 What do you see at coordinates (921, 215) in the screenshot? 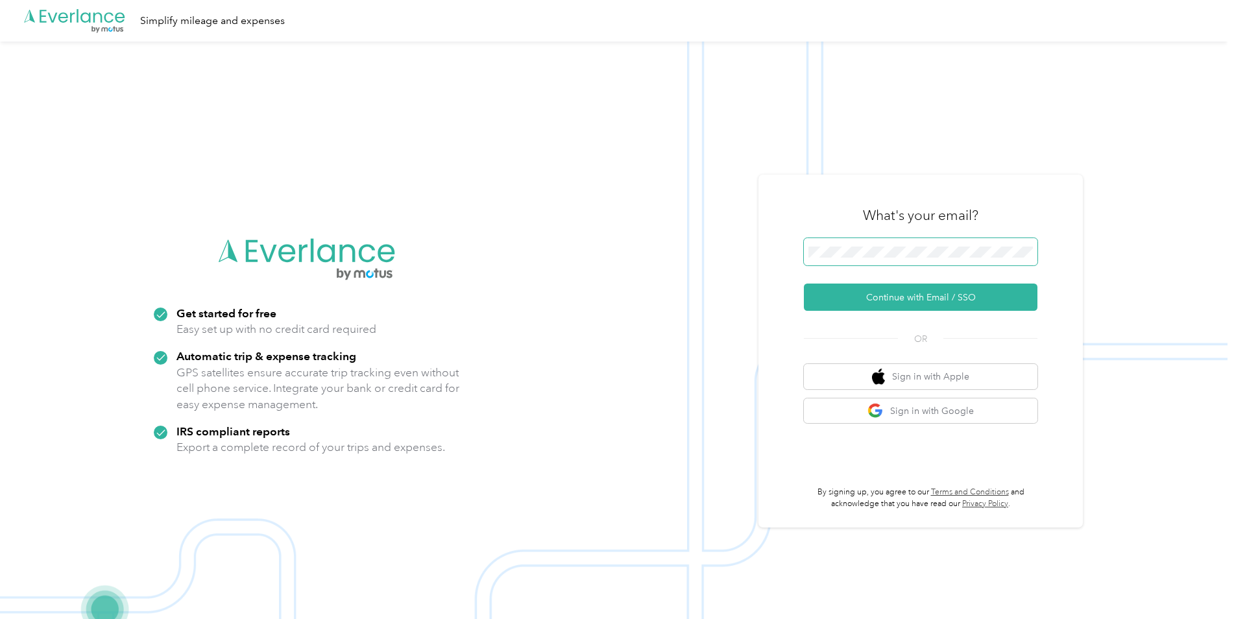
I see `h3: What's your email?` at bounding box center [921, 215].